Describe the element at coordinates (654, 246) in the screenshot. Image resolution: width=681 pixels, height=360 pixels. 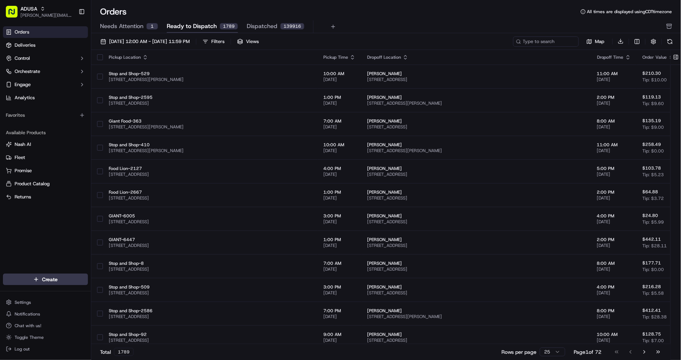
I see `span: Tip: $28.11` at that location.